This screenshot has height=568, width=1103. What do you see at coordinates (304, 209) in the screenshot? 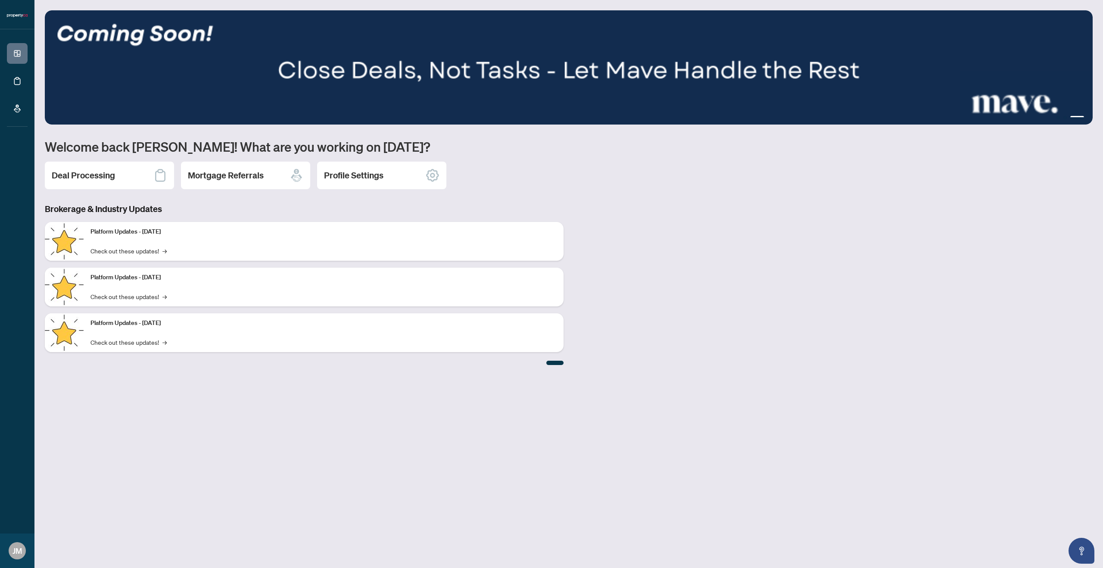
I see `h3: Brokerage & Industry Updates` at bounding box center [304, 209].